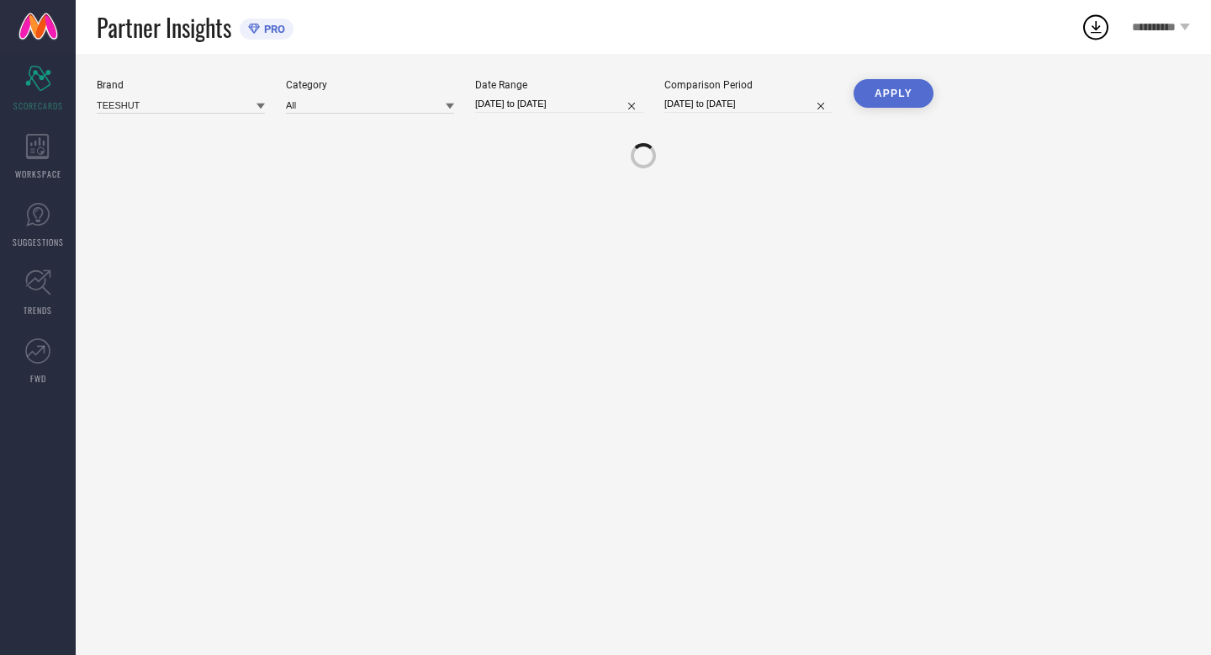 The height and width of the screenshot is (655, 1211). Describe the element at coordinates (749, 103) in the screenshot. I see `input: Select comparison period` at that location.